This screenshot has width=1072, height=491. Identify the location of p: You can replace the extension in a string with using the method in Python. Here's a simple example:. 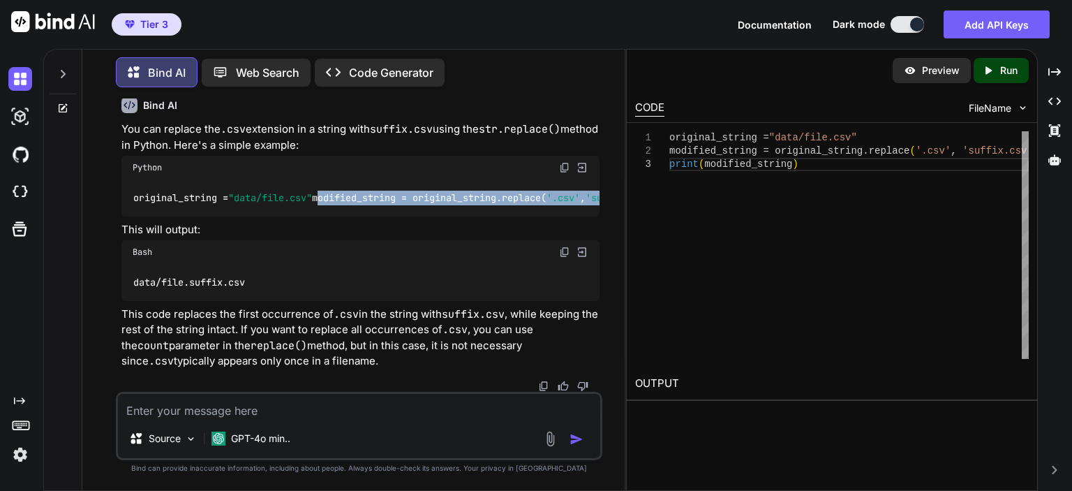
(360, 137).